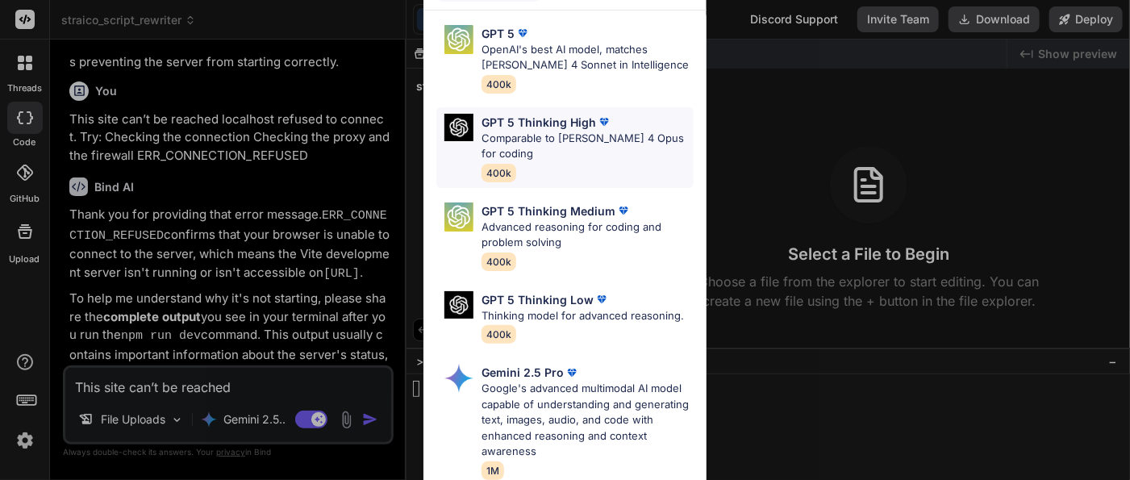 The height and width of the screenshot is (480, 1130). What do you see at coordinates (549, 211) in the screenshot?
I see `p: GPT 5 Thinking Medium` at bounding box center [549, 211].